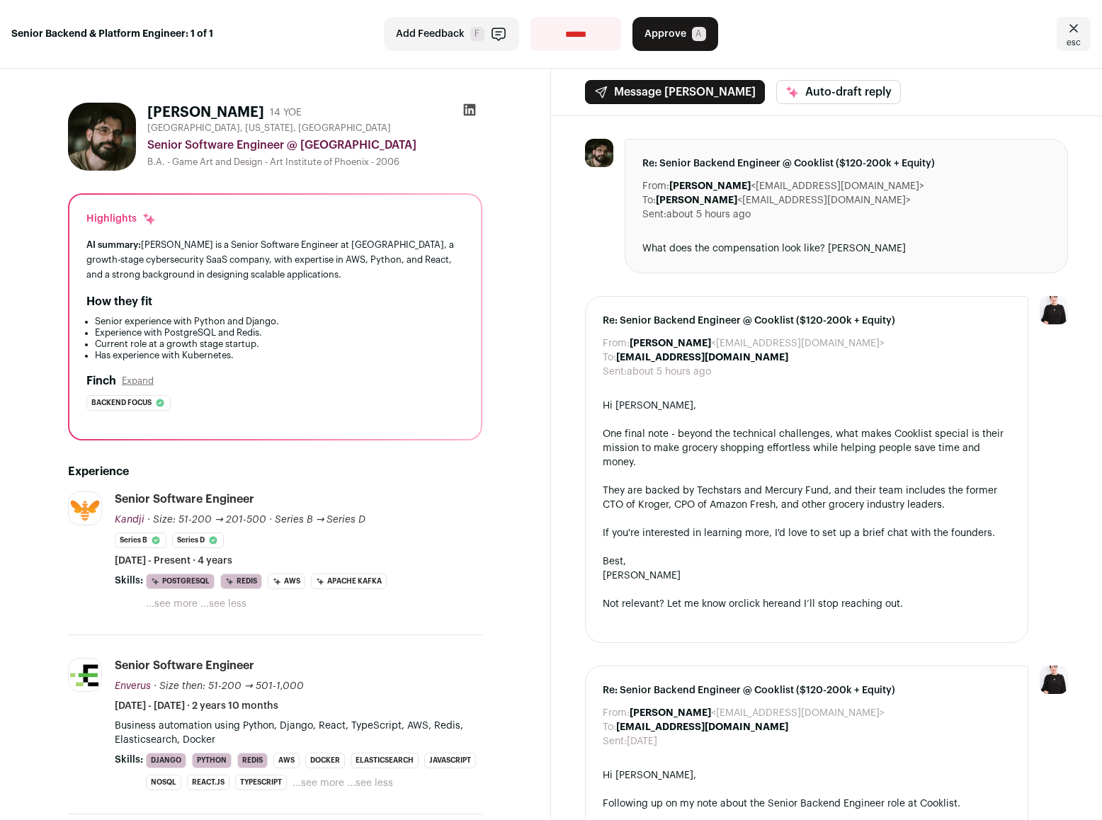 Image resolution: width=1102 pixels, height=820 pixels. Describe the element at coordinates (129, 581) in the screenshot. I see `span: Skills:` at that location.